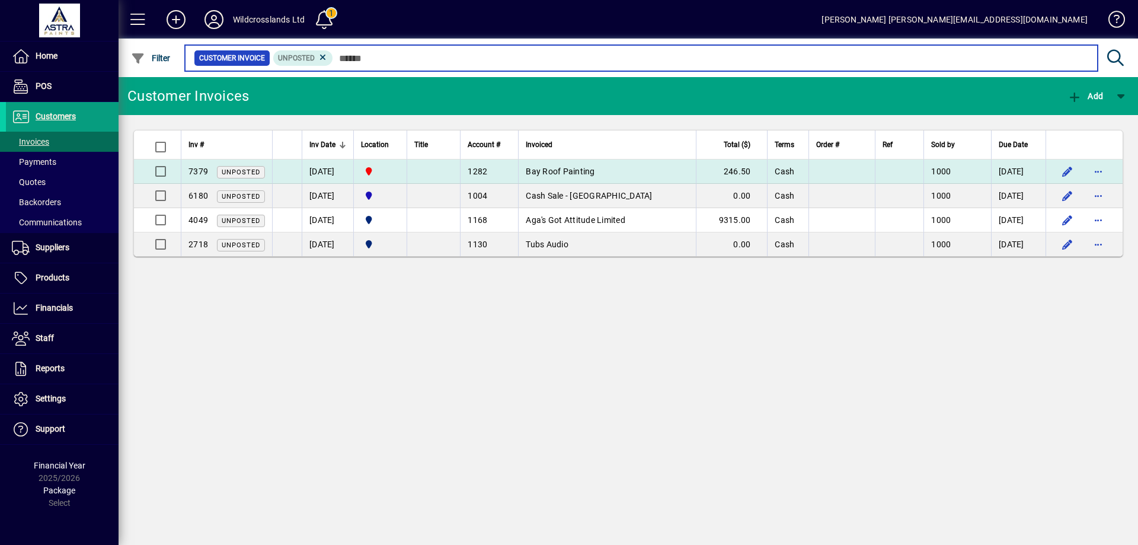  Describe the element at coordinates (52, 247) in the screenshot. I see `span: Suppliers` at that location.